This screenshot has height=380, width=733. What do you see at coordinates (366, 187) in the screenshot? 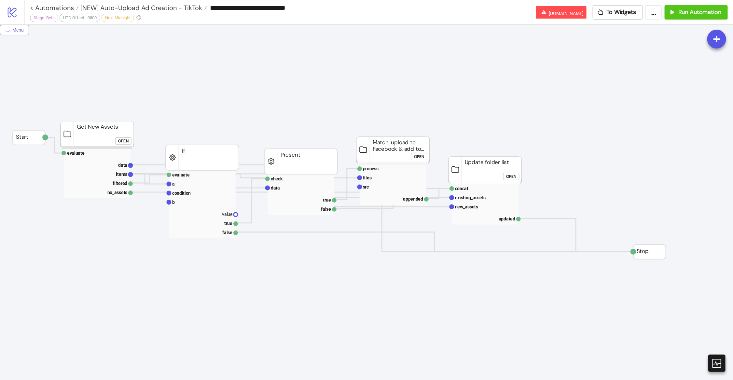
I see `text: src` at bounding box center [366, 187].